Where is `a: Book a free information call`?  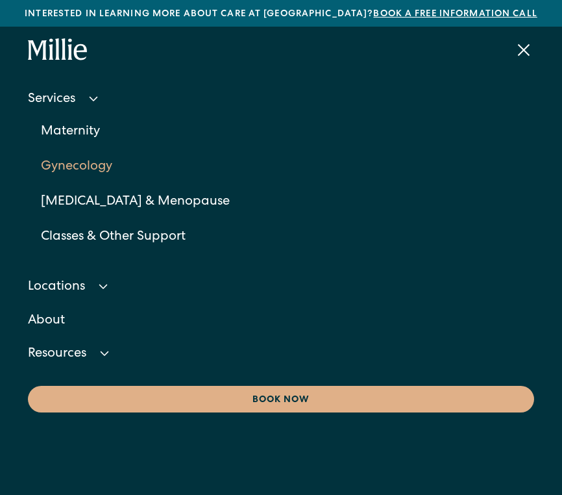 a: Book a free information call is located at coordinates (455, 14).